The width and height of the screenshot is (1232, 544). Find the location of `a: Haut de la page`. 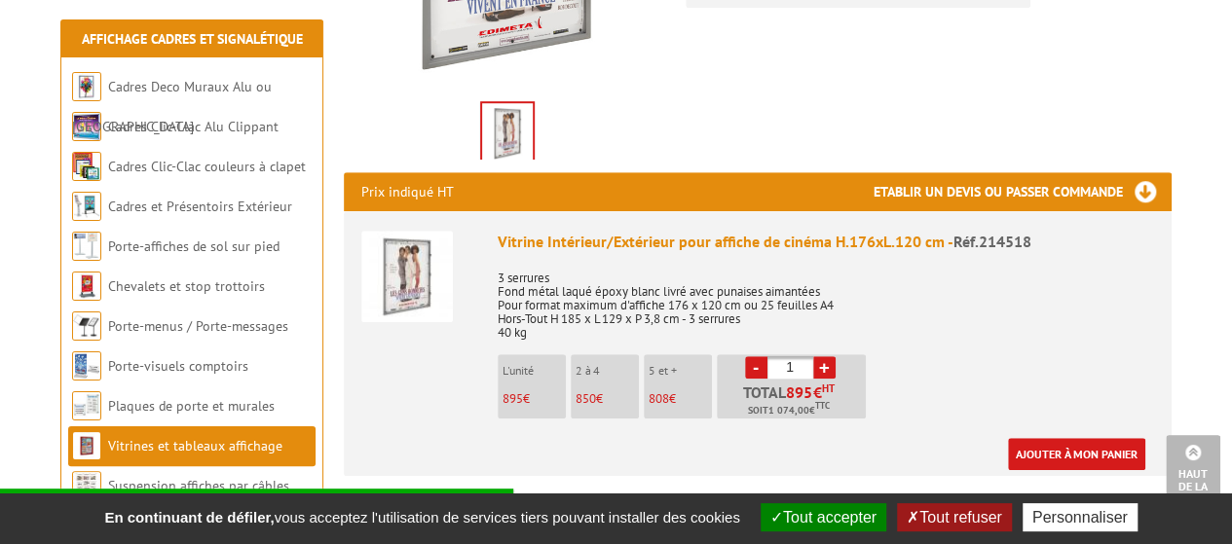

a: Haut de la page is located at coordinates (1193, 475).